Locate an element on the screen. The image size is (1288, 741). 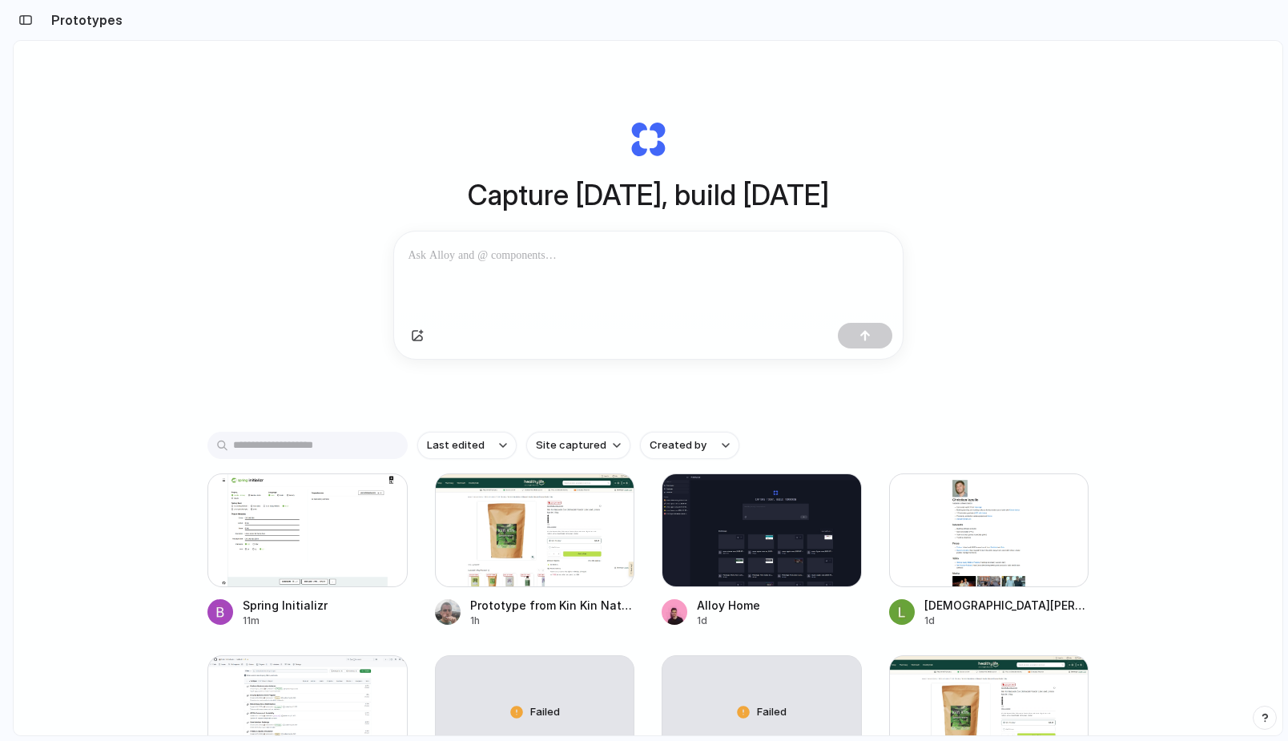
div: Alloy Home is located at coordinates (728, 605).